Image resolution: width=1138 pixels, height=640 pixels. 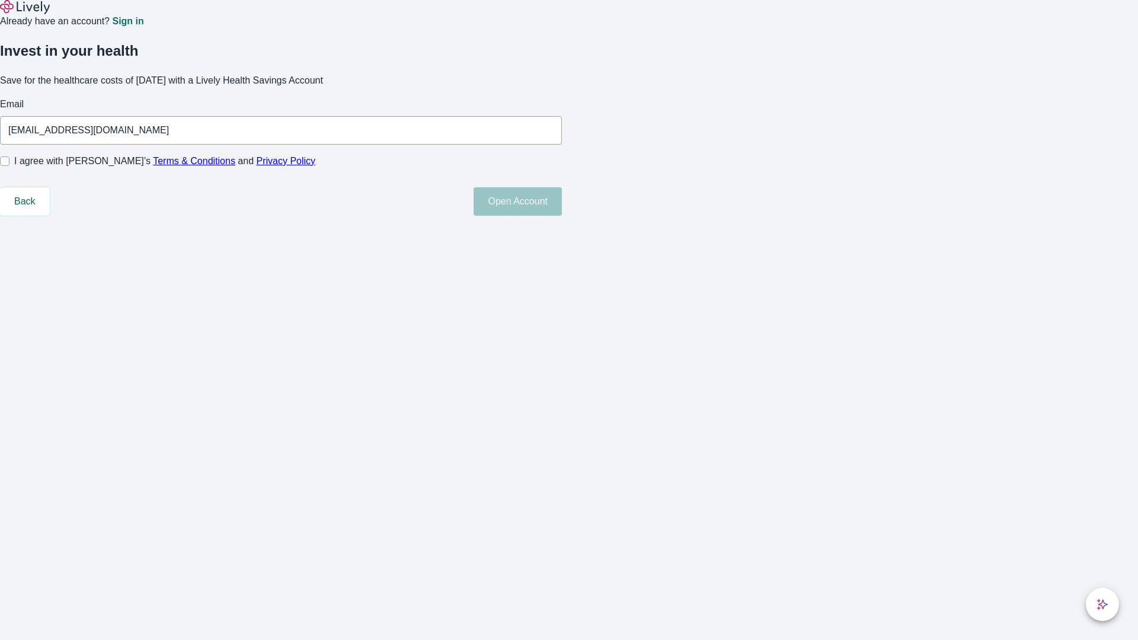 I want to click on a: Terms & Conditions, so click(x=194, y=161).